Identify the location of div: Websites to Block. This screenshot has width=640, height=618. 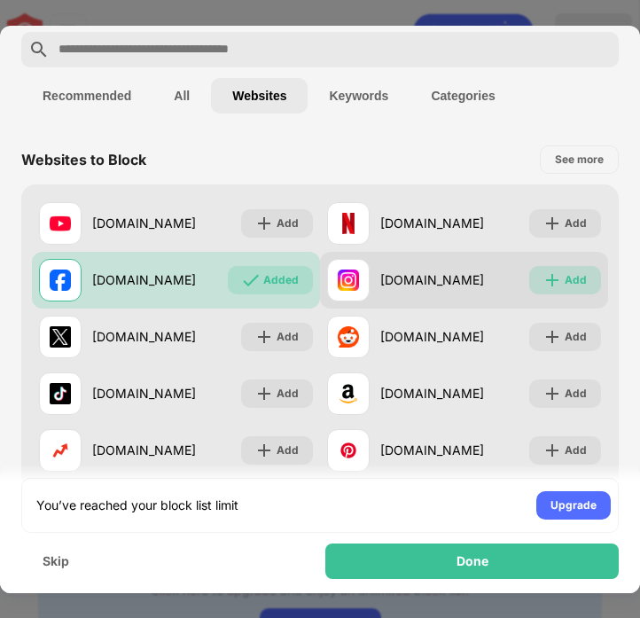
(83, 160).